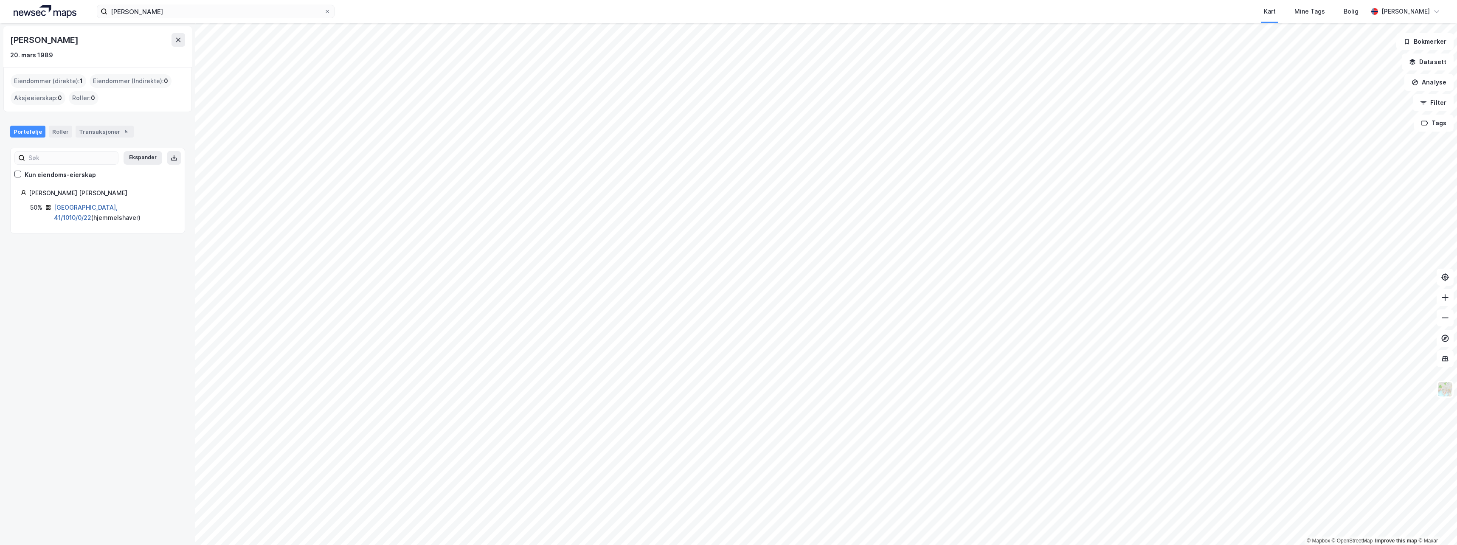  Describe the element at coordinates (216, 11) in the screenshot. I see `input: Søk på adresse, matrikkel, gårdeiere, leietakere eller personer` at that location.